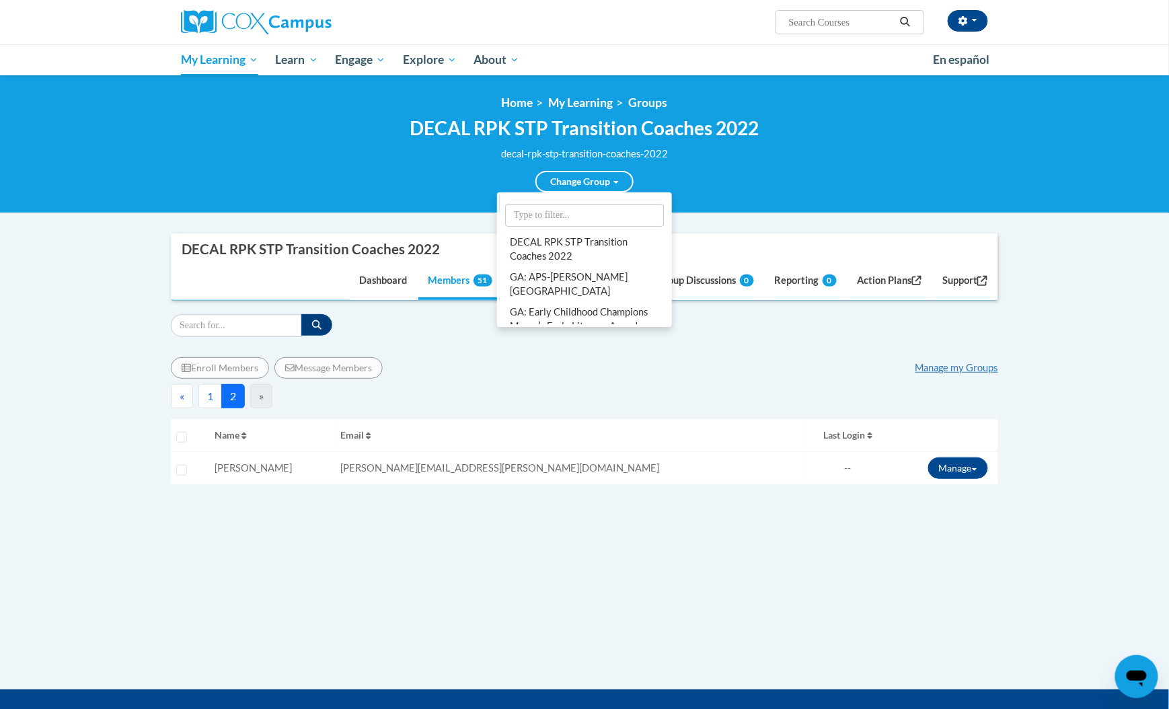 The width and height of the screenshot is (1169, 709). What do you see at coordinates (233, 396) in the screenshot?
I see `button: 2` at bounding box center [233, 396].